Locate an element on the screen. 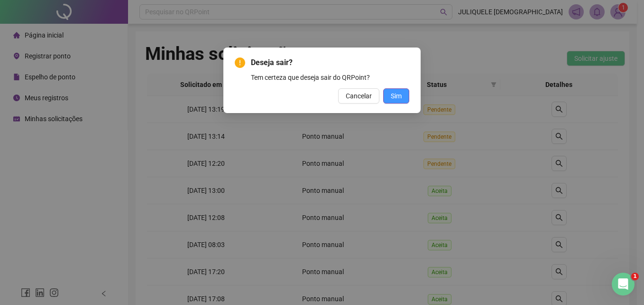 The image size is (644, 305). button: Sim is located at coordinates (396, 96).